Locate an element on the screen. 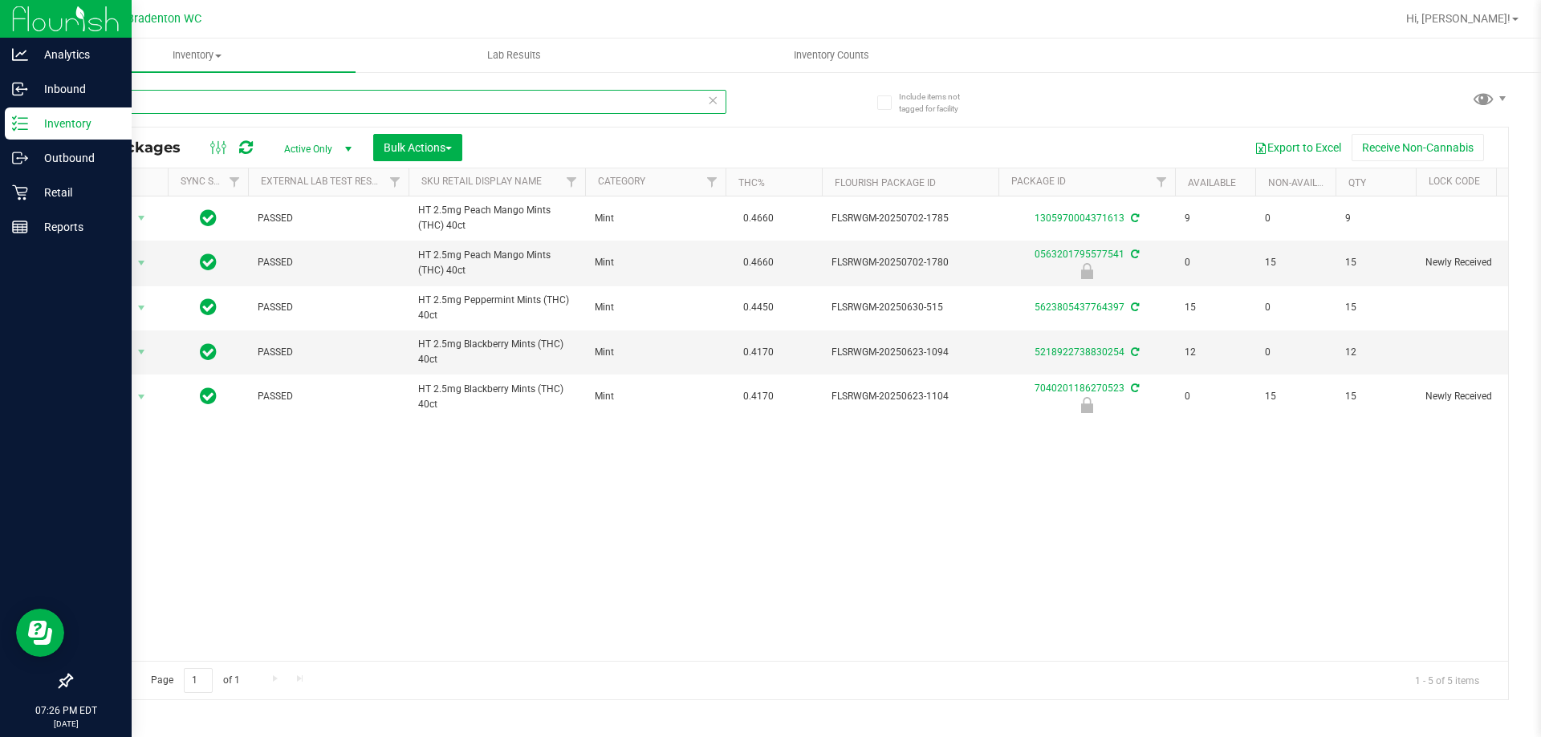 The image size is (1541, 737). a: Sync Status is located at coordinates (211, 181).